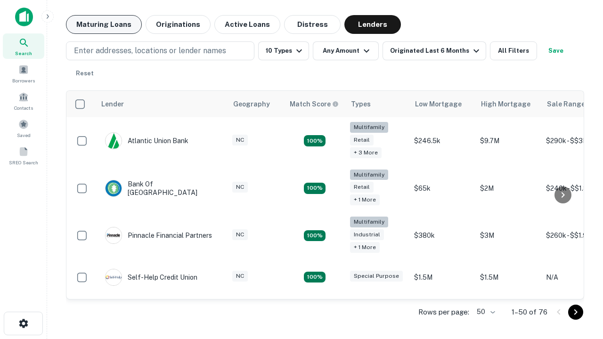 The image size is (603, 339). I want to click on button: 10 Types, so click(284, 51).